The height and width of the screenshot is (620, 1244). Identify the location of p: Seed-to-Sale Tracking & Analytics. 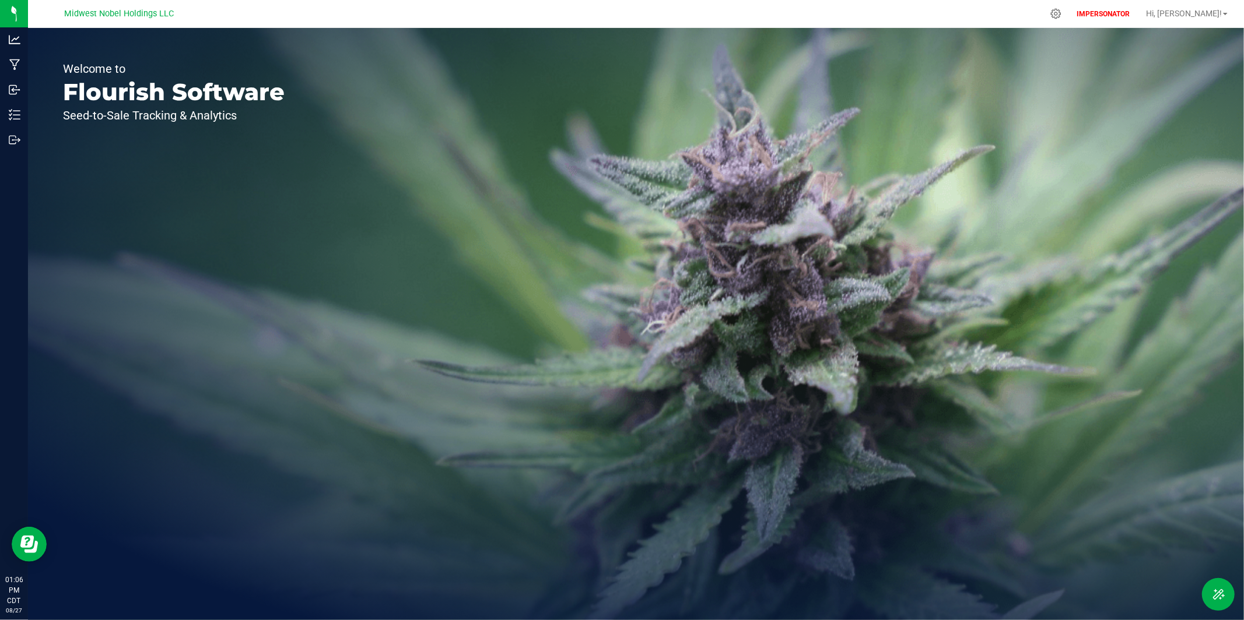
(174, 115).